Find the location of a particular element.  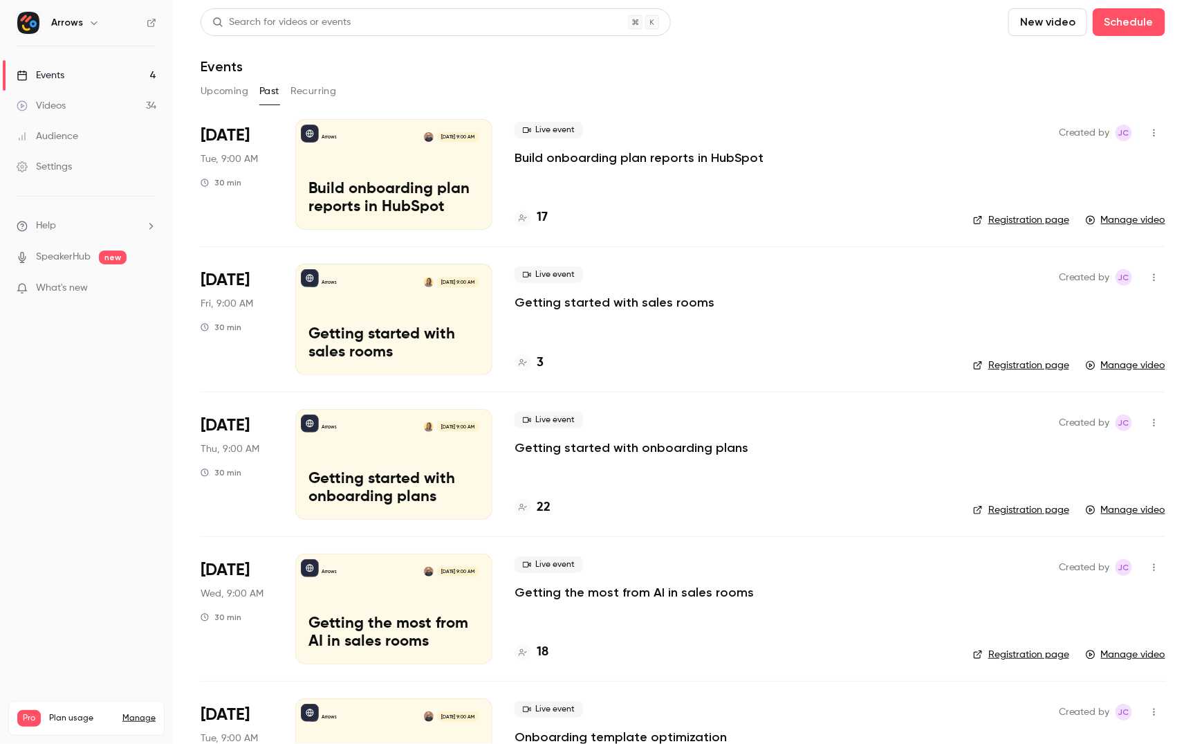

span: Tue, 9:00 AM is located at coordinates (229, 159).